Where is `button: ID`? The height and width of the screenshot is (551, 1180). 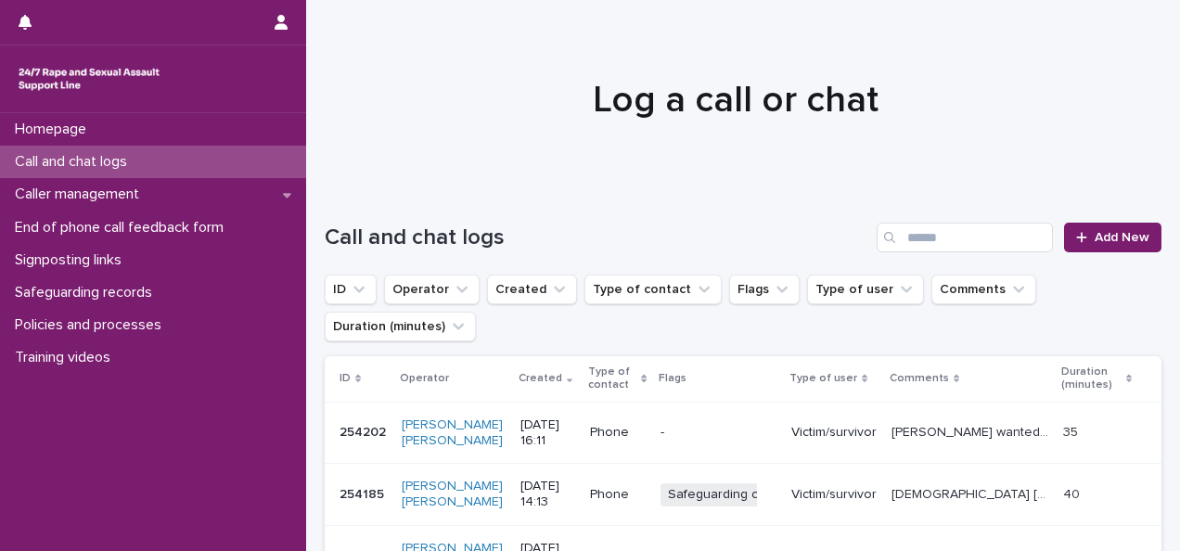 button: ID is located at coordinates (351, 289).